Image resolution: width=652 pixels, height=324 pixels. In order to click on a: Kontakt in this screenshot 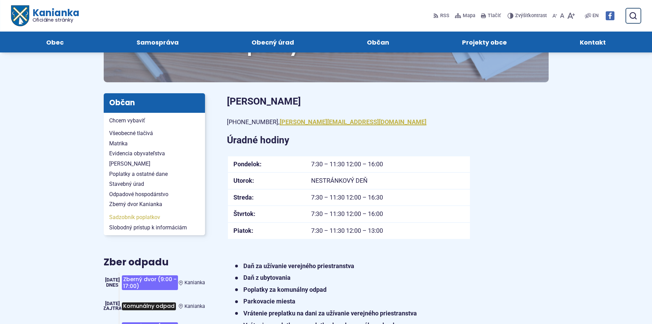, I will do `click(593, 42)`.